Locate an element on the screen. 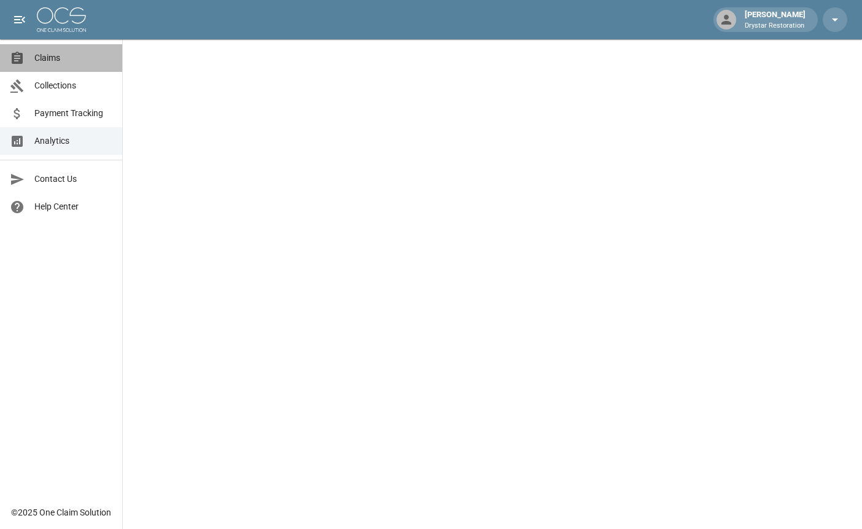  span: Help Center is located at coordinates (73, 206).